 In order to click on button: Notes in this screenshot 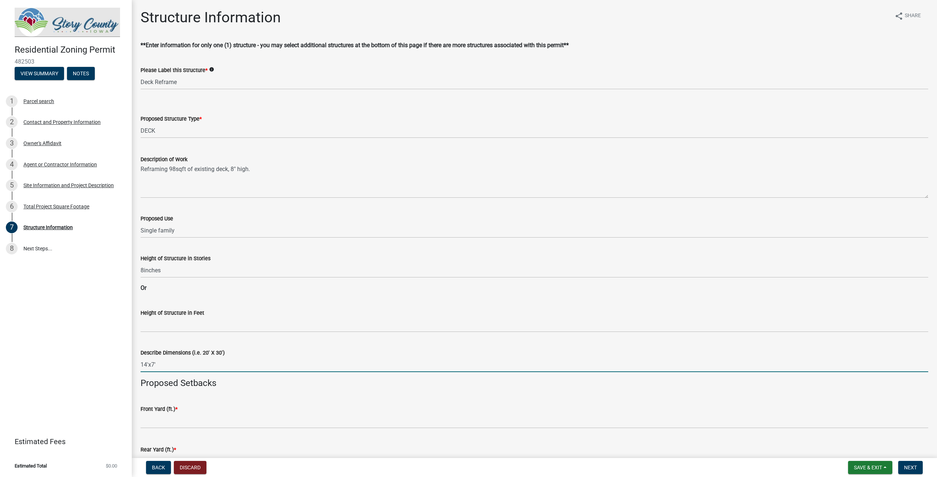, I will do `click(81, 74)`.